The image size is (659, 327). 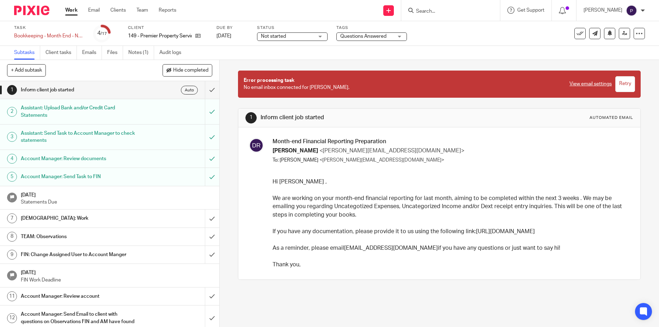 What do you see at coordinates (12, 112) in the screenshot?
I see `div: 2` at bounding box center [12, 112].